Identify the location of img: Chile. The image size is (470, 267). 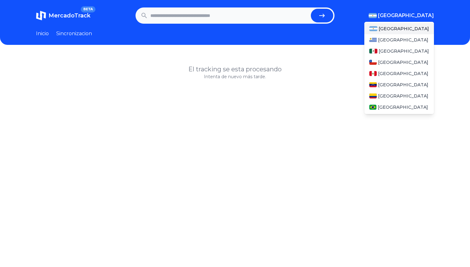
(373, 62).